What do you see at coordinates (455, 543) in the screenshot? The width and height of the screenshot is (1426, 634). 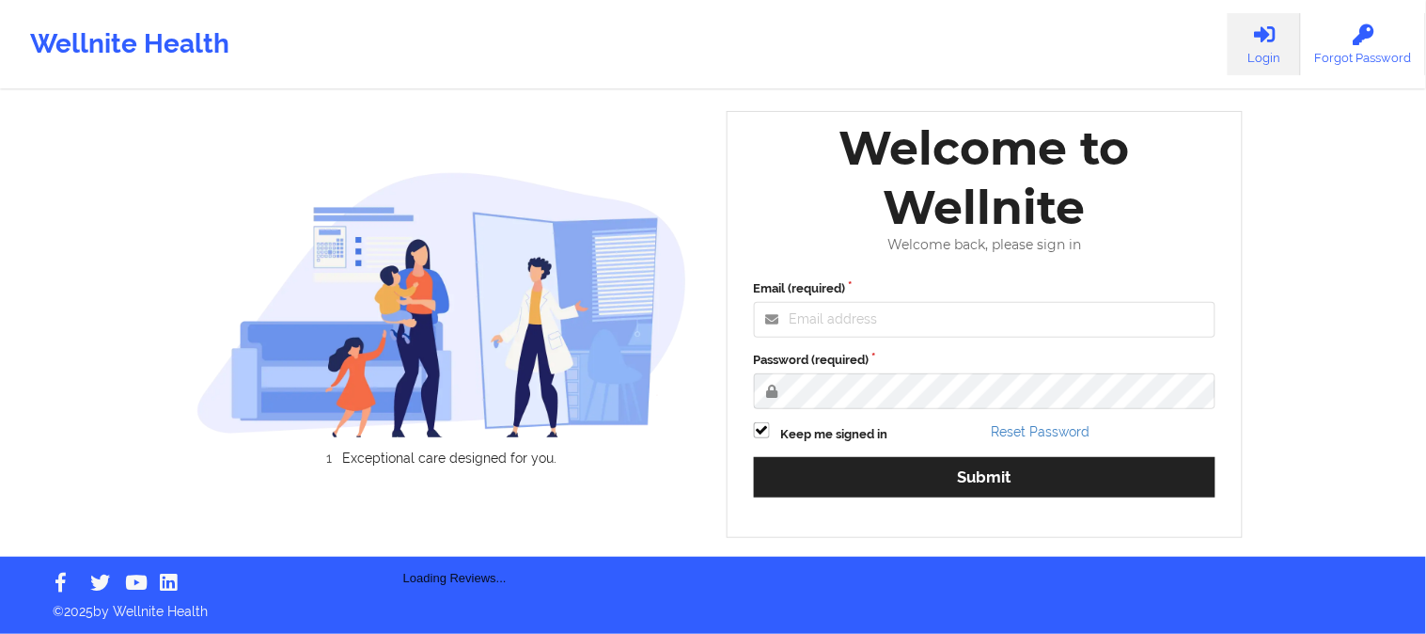 I see `div: Loading Reviews...` at bounding box center [455, 543].